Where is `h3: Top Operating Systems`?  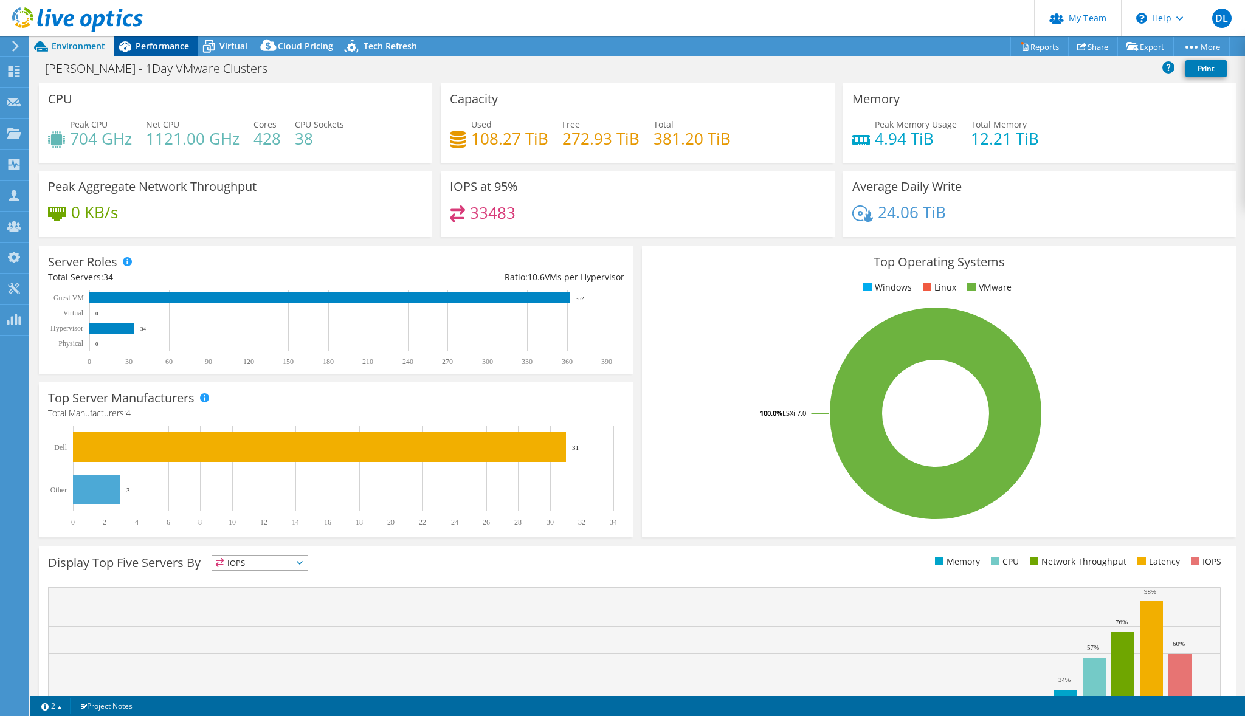
h3: Top Operating Systems is located at coordinates (939, 262).